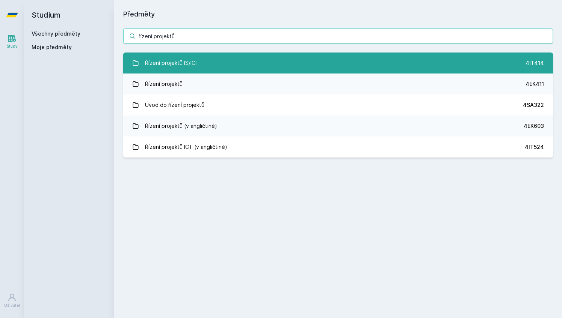 Image resolution: width=562 pixels, height=318 pixels. I want to click on a: Řízení projektů IS/ICT 4IT414, so click(338, 63).